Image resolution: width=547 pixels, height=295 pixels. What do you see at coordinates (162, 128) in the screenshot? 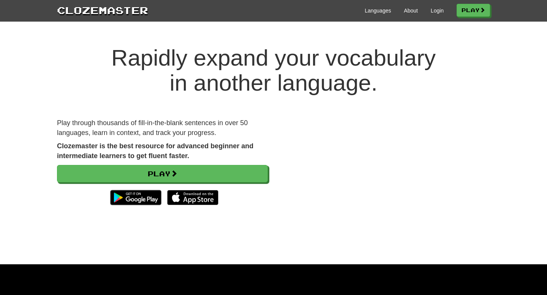
I see `p: Play through thousands of fill-in-the-blank sentences in over 50 languages, learn in context, and...` at bounding box center [162, 128].